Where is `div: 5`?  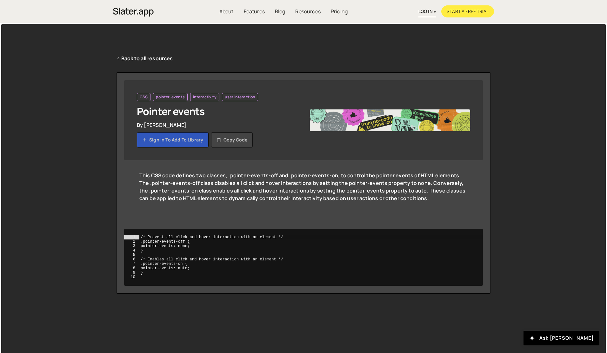 div: 5 is located at coordinates (132, 255).